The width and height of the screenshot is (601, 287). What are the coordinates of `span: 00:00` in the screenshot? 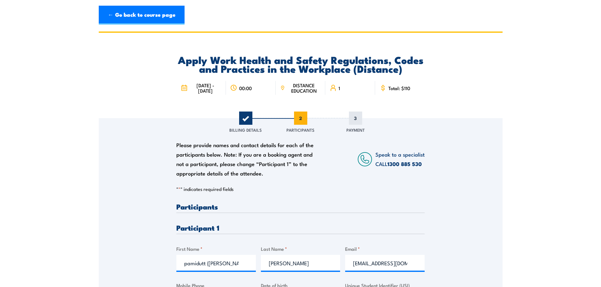 It's located at (245, 88).